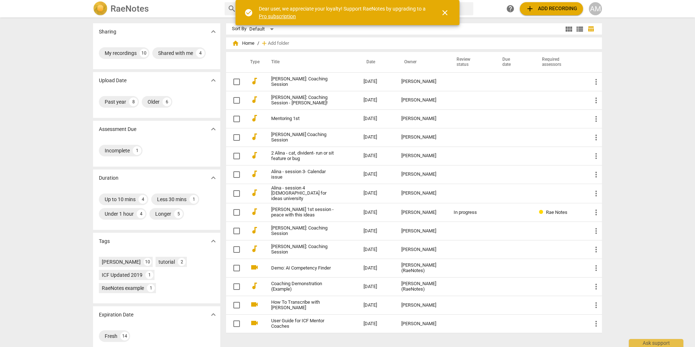 Image resolution: width=695 pixels, height=347 pixels. What do you see at coordinates (569, 29) in the screenshot?
I see `span: view_module` at bounding box center [569, 29].